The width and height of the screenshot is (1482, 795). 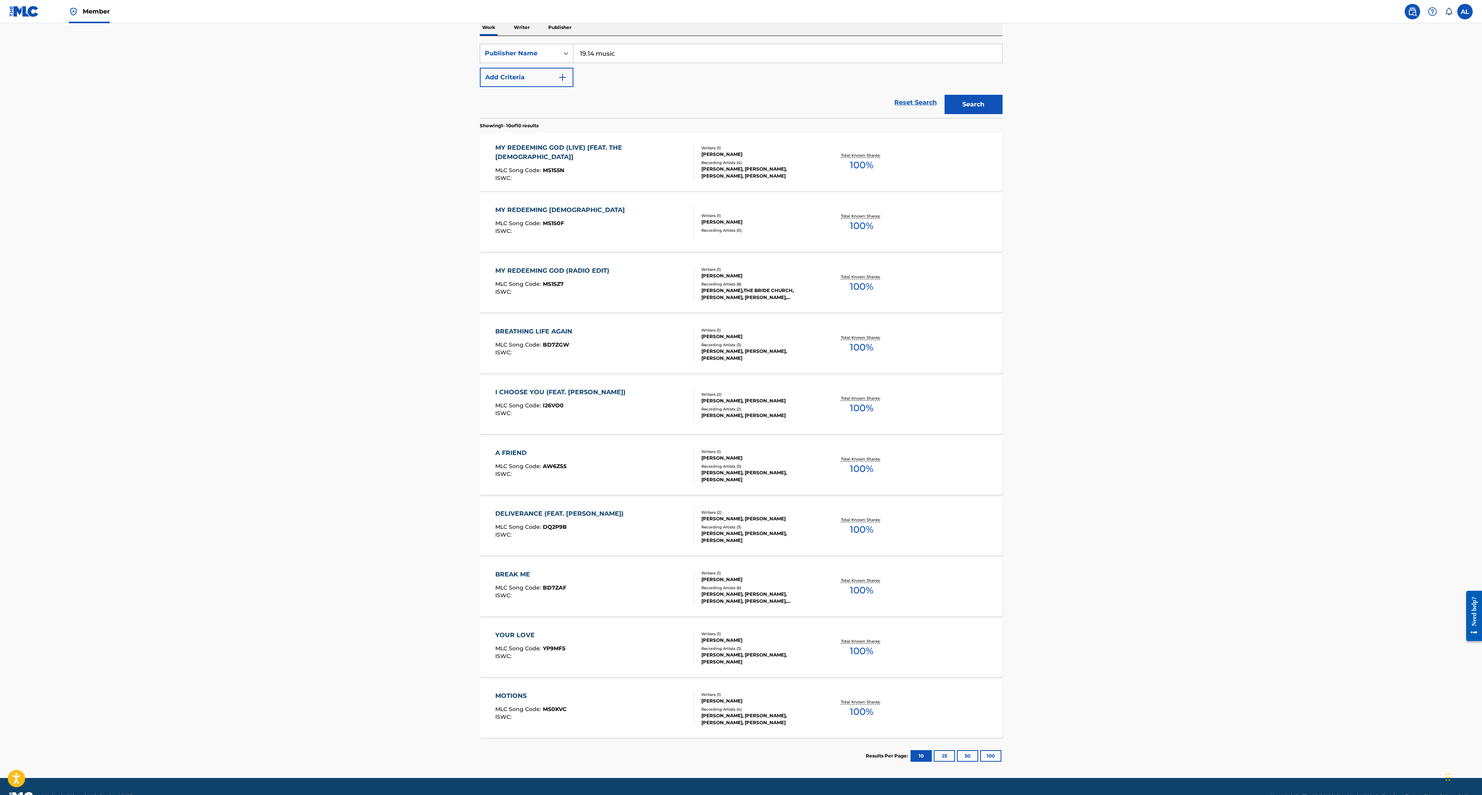 I want to click on span: I26VO0, so click(x=553, y=405).